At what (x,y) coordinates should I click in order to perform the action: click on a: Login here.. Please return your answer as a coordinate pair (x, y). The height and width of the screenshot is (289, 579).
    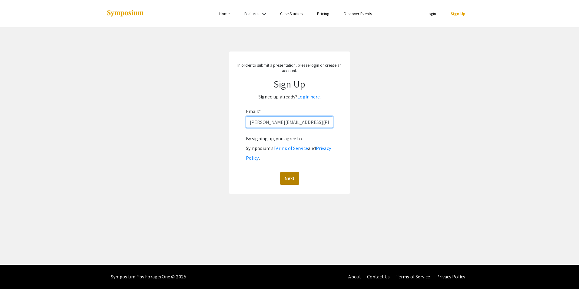
    Looking at the image, I should click on (309, 97).